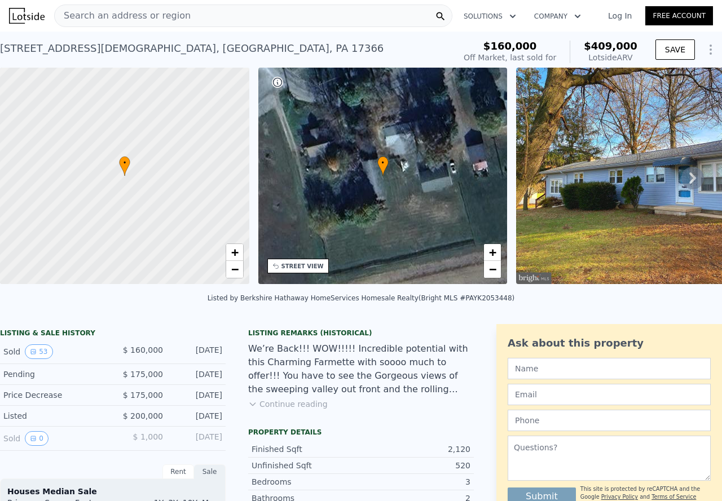  I want to click on div: We’re Back!!! WOW!!!!! Incredible potential with this Charming Farmette with soooo much to offer!..., so click(361, 369).